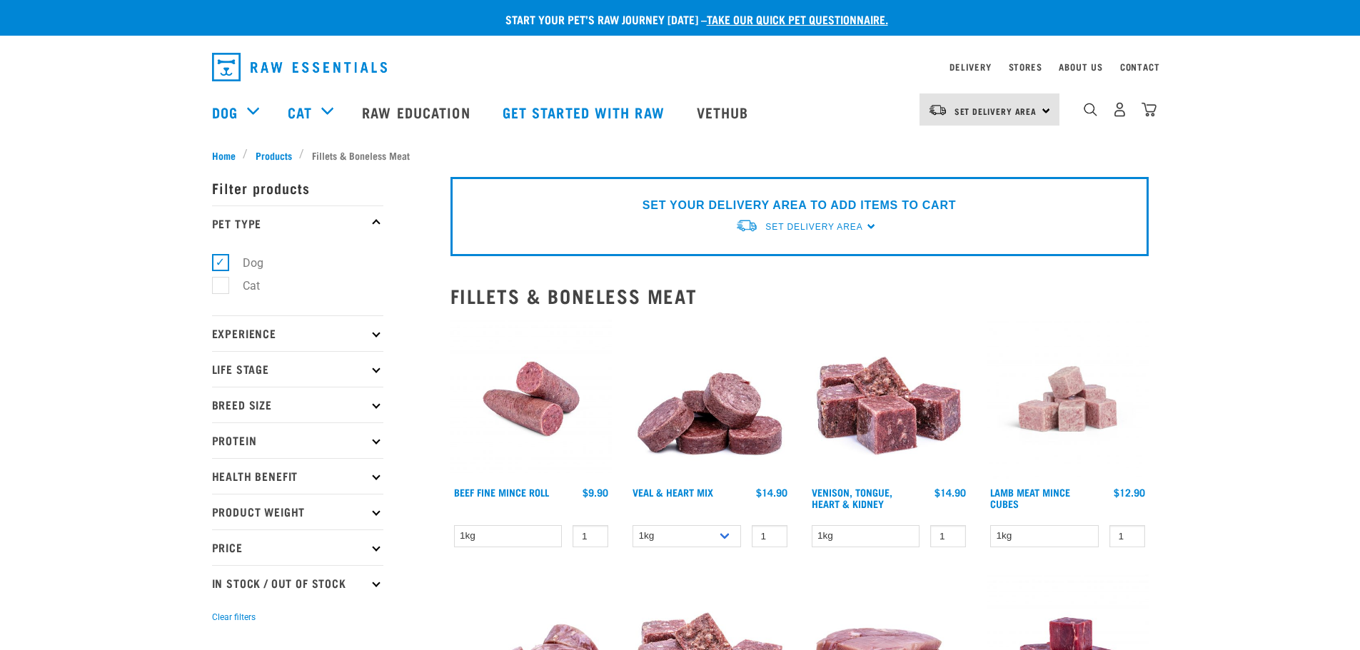 The width and height of the screenshot is (1360, 650). What do you see at coordinates (501, 492) in the screenshot?
I see `a: Beef Fine Mince Roll` at bounding box center [501, 492].